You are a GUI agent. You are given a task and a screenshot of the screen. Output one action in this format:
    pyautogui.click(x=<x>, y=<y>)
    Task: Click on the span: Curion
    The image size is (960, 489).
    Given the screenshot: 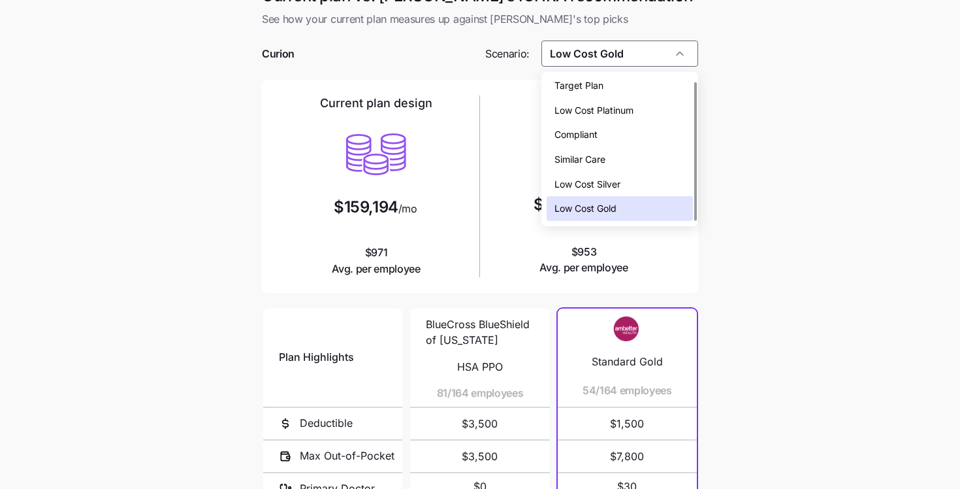 What is the action you would take?
    pyautogui.click(x=278, y=54)
    